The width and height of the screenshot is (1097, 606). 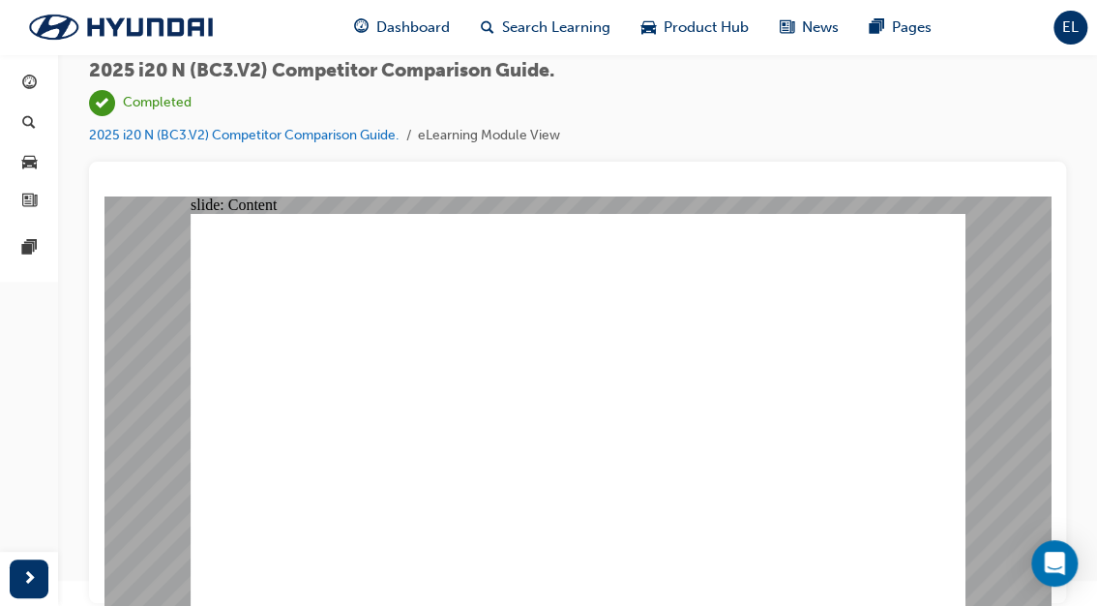 I want to click on span: News, so click(x=820, y=27).